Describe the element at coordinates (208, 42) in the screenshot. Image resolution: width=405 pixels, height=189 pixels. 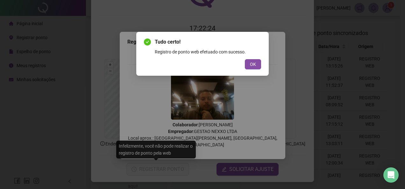
I see `span: Tudo certo!` at that location.